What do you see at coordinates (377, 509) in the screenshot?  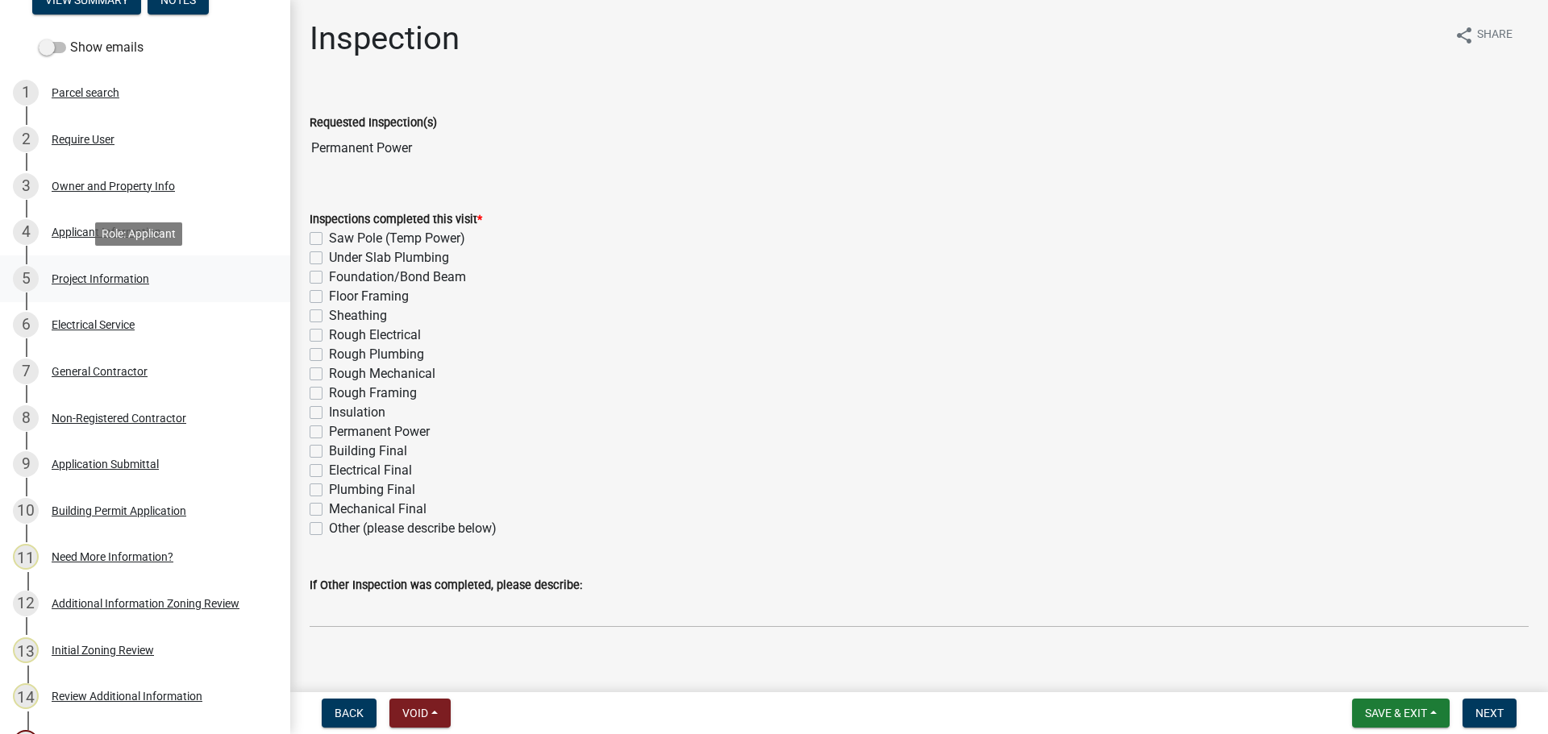 I see `label: Mechanical Final` at bounding box center [377, 509].